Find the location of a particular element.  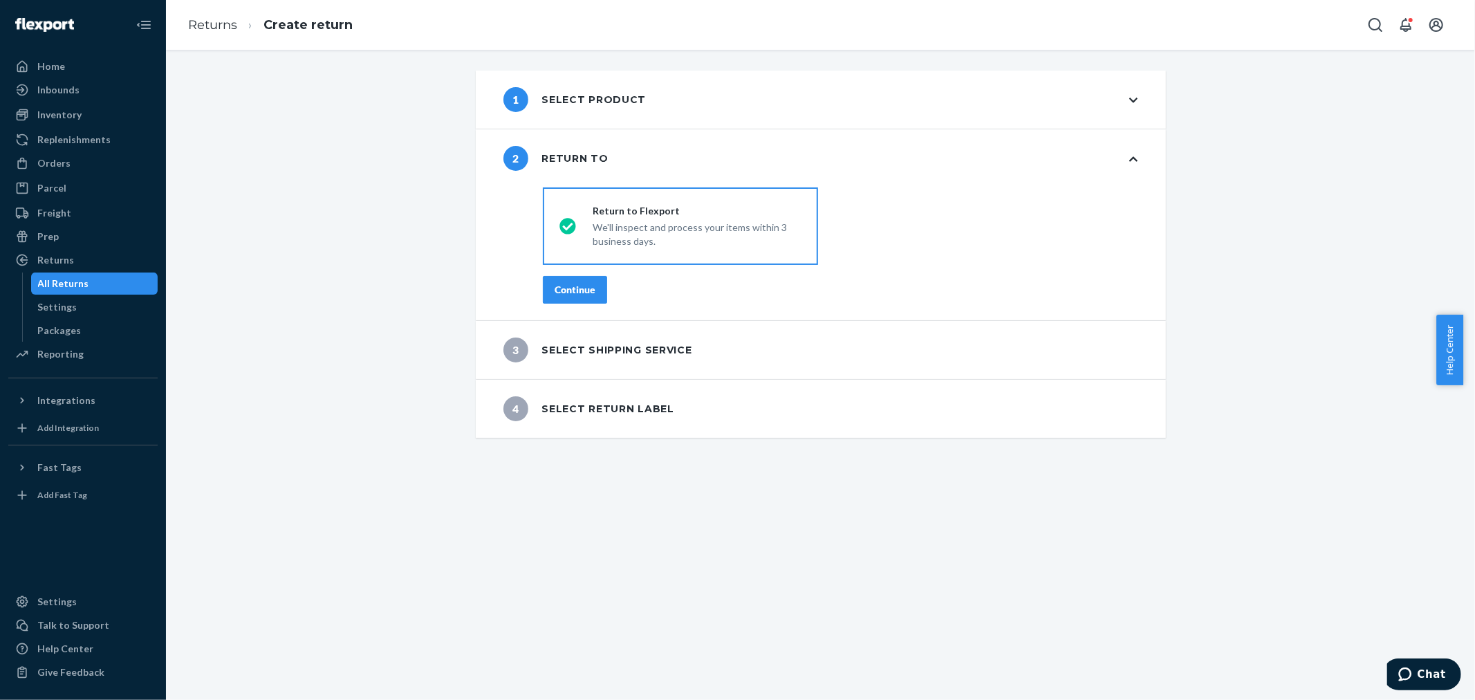

ol: breadcrumbs is located at coordinates (270, 25).